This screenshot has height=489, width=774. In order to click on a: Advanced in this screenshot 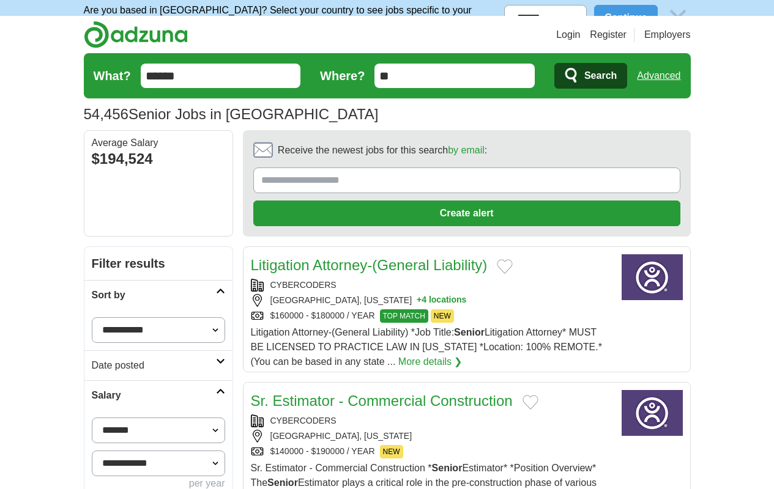, I will do `click(658, 76)`.